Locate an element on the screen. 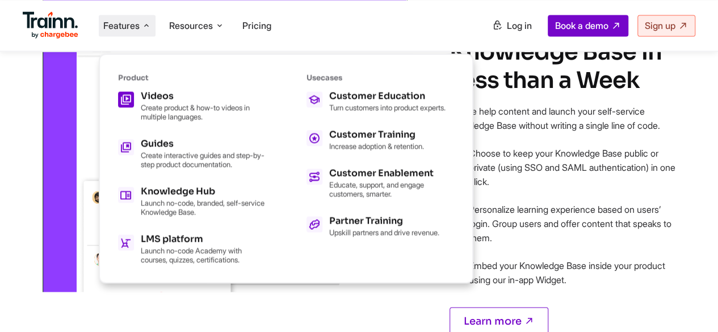  div: Product is located at coordinates (192, 77).